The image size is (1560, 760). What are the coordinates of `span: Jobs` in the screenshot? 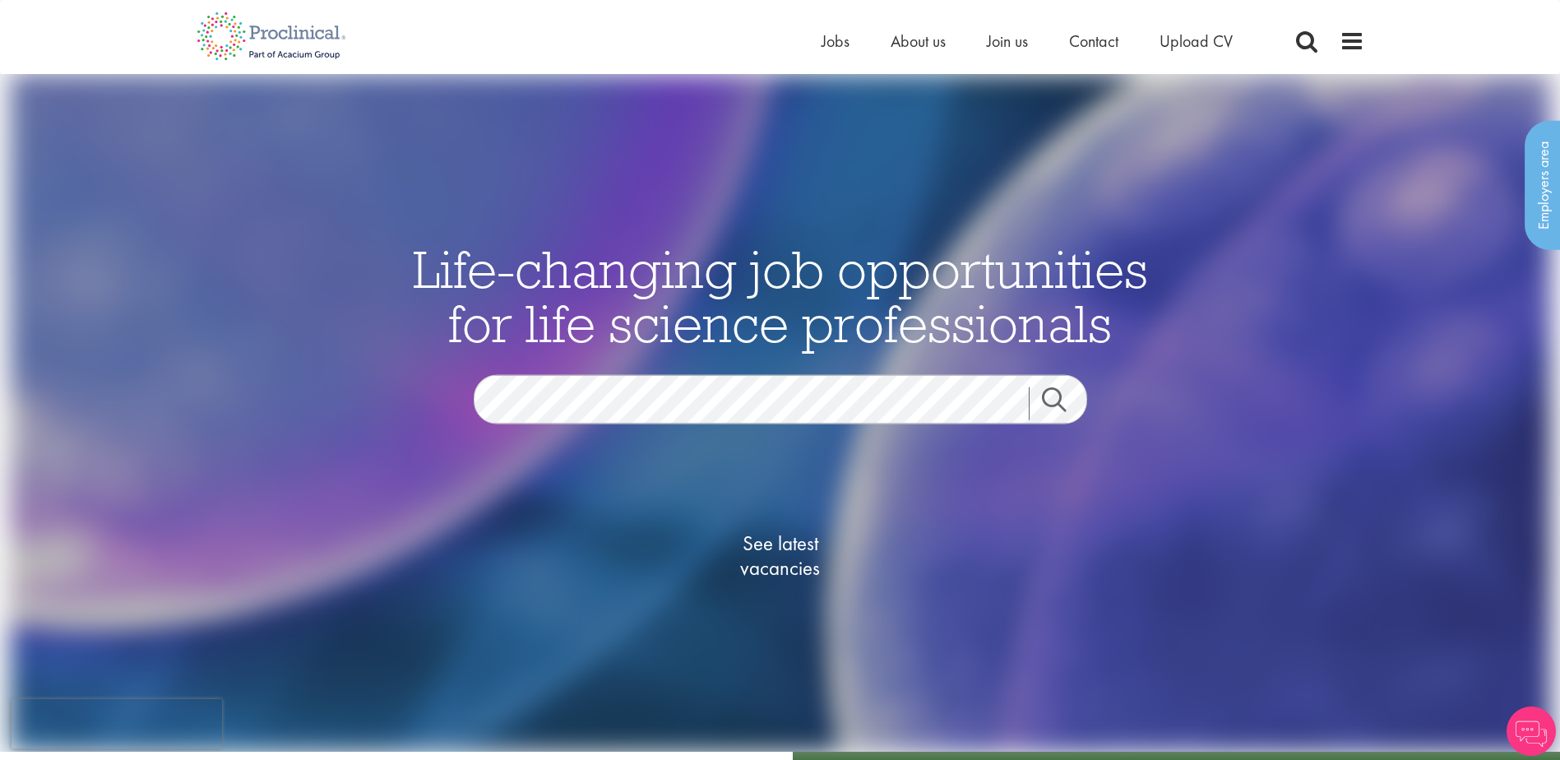 It's located at (836, 41).